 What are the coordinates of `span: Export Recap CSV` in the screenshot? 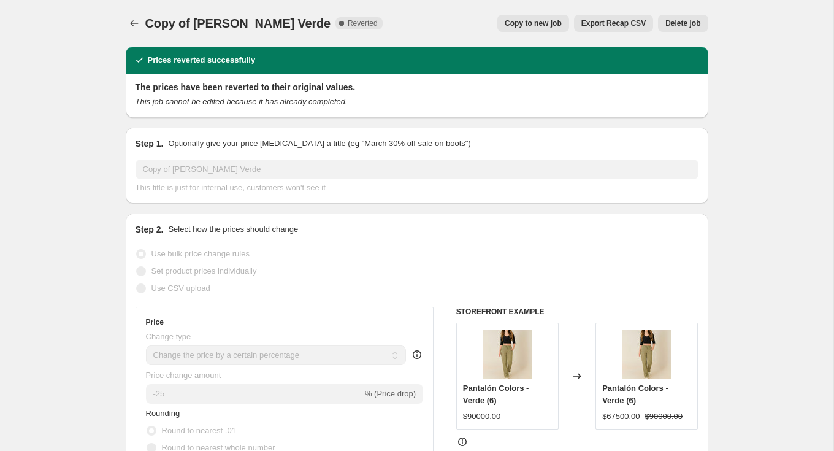 It's located at (613, 23).